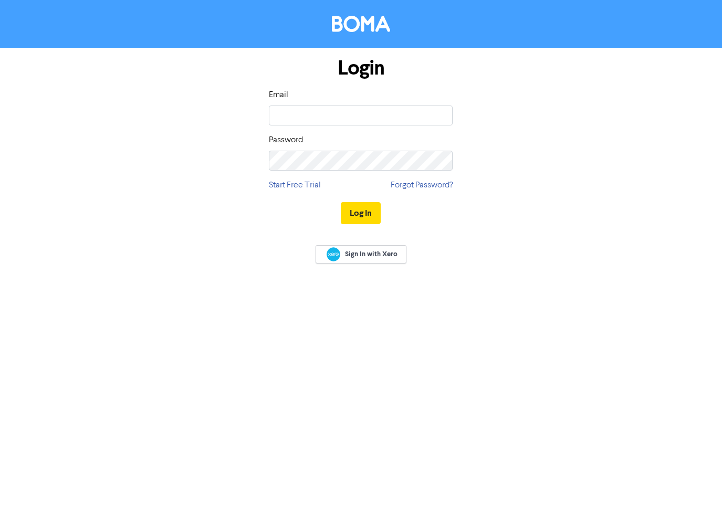  Describe the element at coordinates (361, 24) in the screenshot. I see `img: BOMA Logo` at that location.